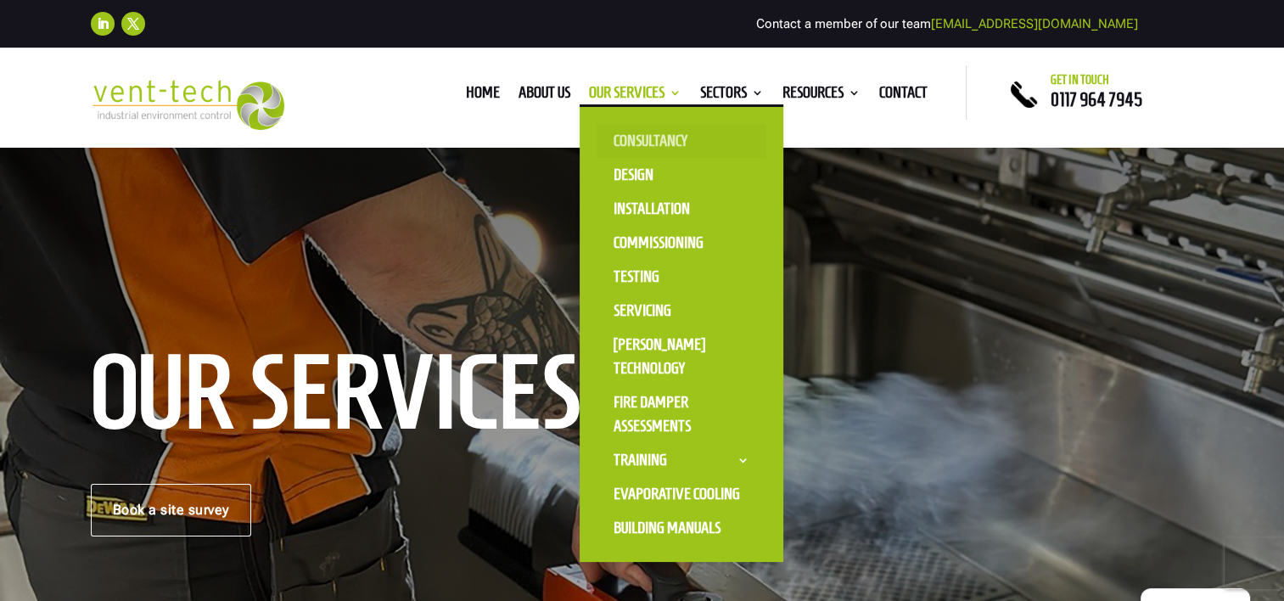 The height and width of the screenshot is (601, 1284). I want to click on a: Training, so click(681, 460).